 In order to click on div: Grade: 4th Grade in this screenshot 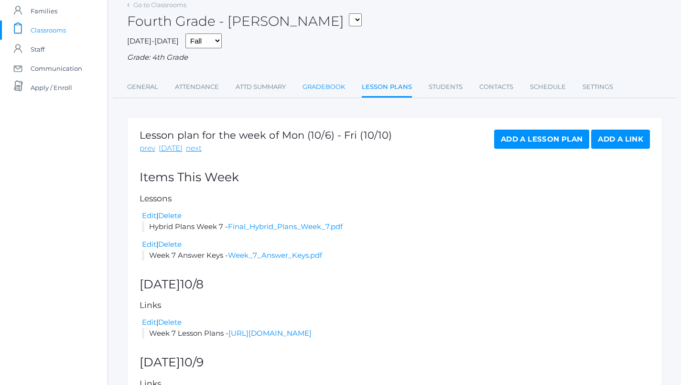, I will do `click(395, 57)`.